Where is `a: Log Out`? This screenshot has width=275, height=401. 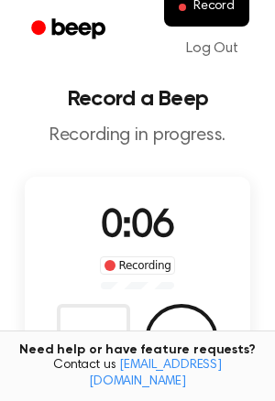
a: Log Out is located at coordinates (212, 49).